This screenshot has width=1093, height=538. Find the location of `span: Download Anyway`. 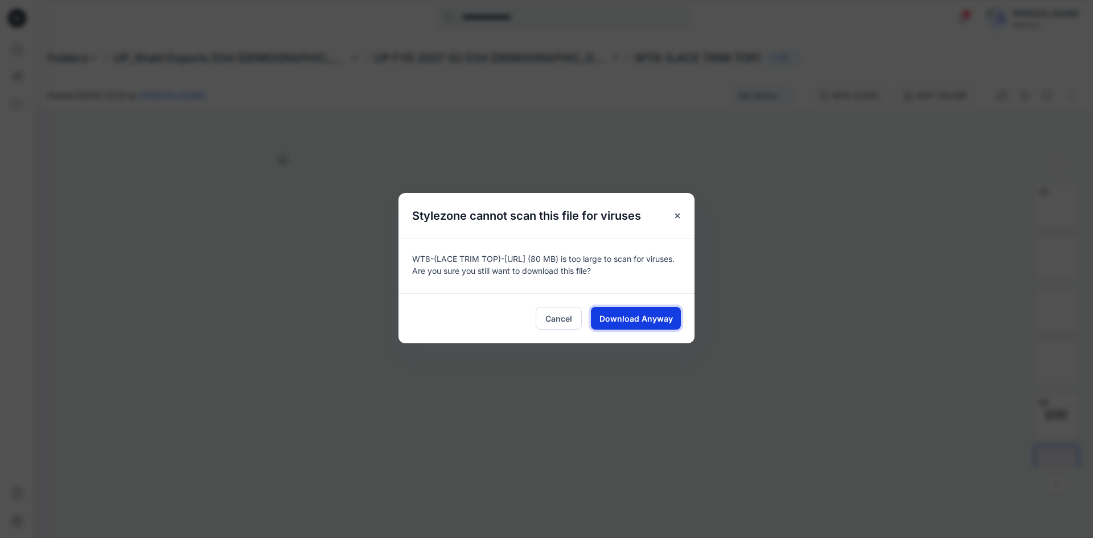

span: Download Anyway is located at coordinates (636, 318).